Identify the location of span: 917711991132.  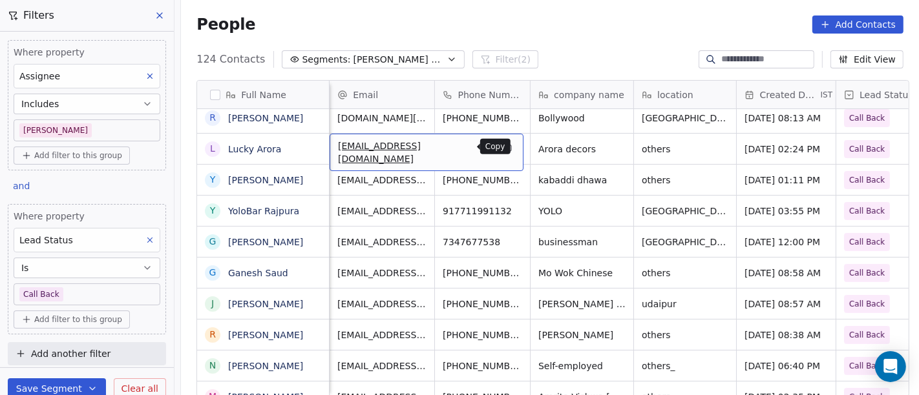
(482, 211).